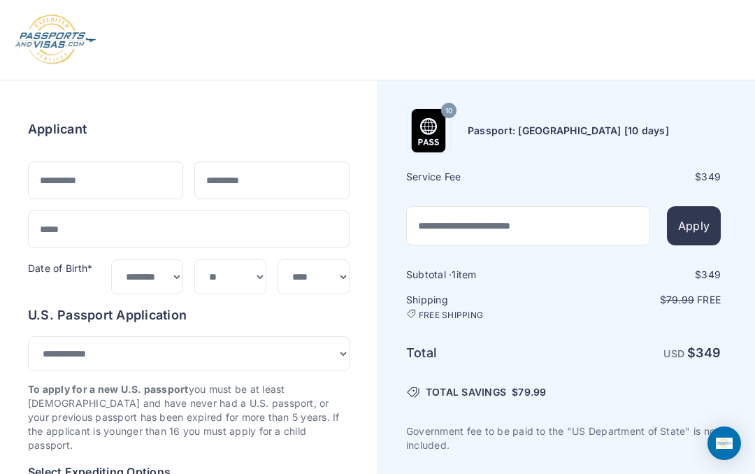 The height and width of the screenshot is (474, 755). What do you see at coordinates (465, 392) in the screenshot?
I see `span: TOTAL SAVINGS` at bounding box center [465, 392].